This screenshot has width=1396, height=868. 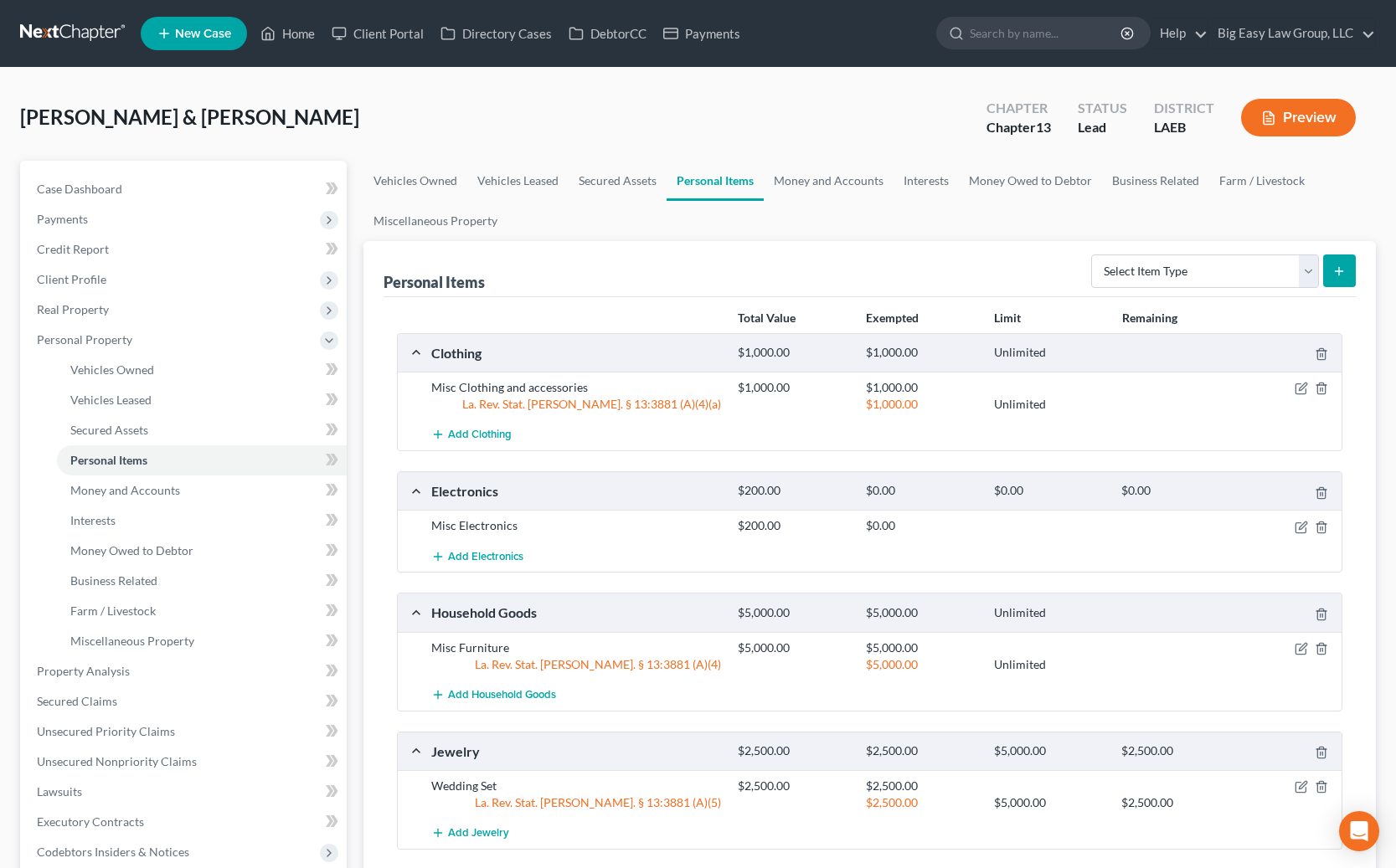 What do you see at coordinates (106, 731) in the screenshot?
I see `span: Unsecured Priority Claims` at bounding box center [106, 731].